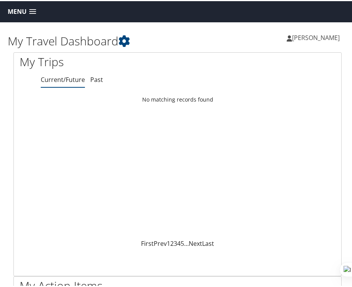  What do you see at coordinates (63, 78) in the screenshot?
I see `a: Current/Future` at bounding box center [63, 78].